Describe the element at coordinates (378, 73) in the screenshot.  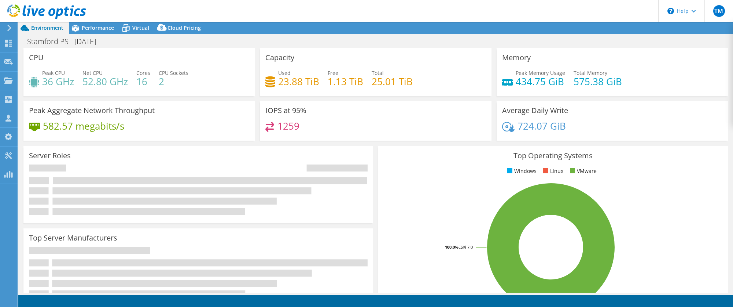
I see `span: Total` at that location.